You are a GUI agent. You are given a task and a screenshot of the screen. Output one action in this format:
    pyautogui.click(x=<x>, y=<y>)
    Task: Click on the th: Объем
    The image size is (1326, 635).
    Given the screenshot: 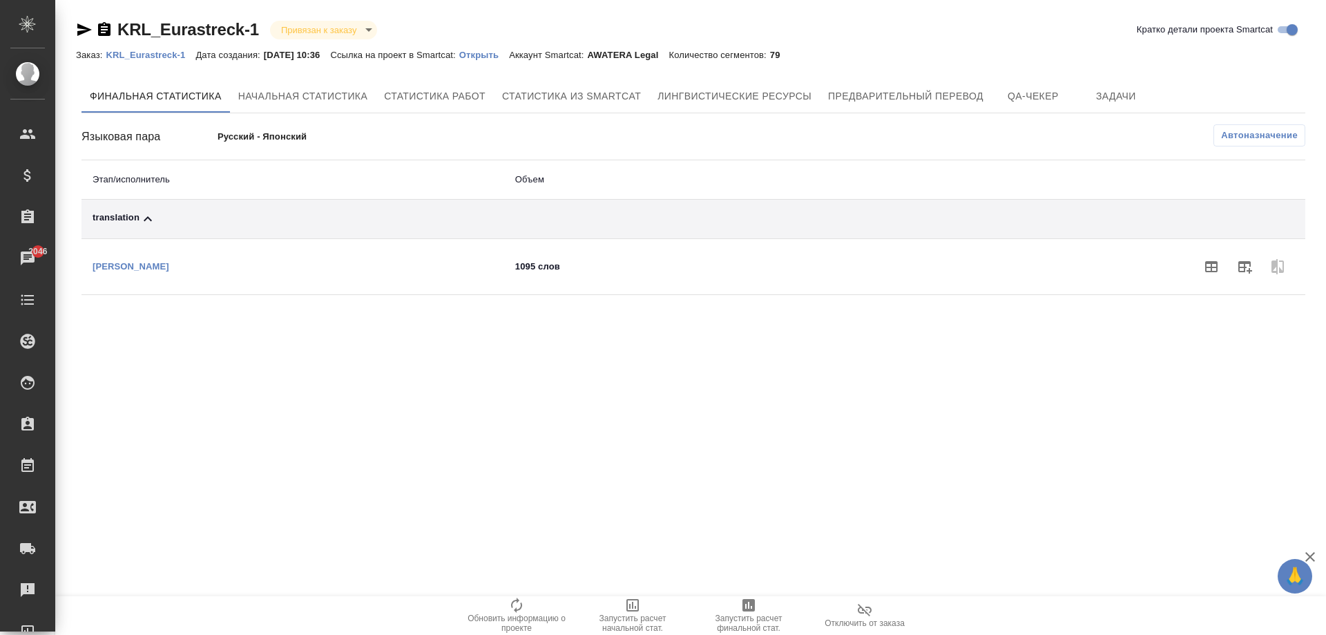 What is the action you would take?
    pyautogui.click(x=647, y=180)
    